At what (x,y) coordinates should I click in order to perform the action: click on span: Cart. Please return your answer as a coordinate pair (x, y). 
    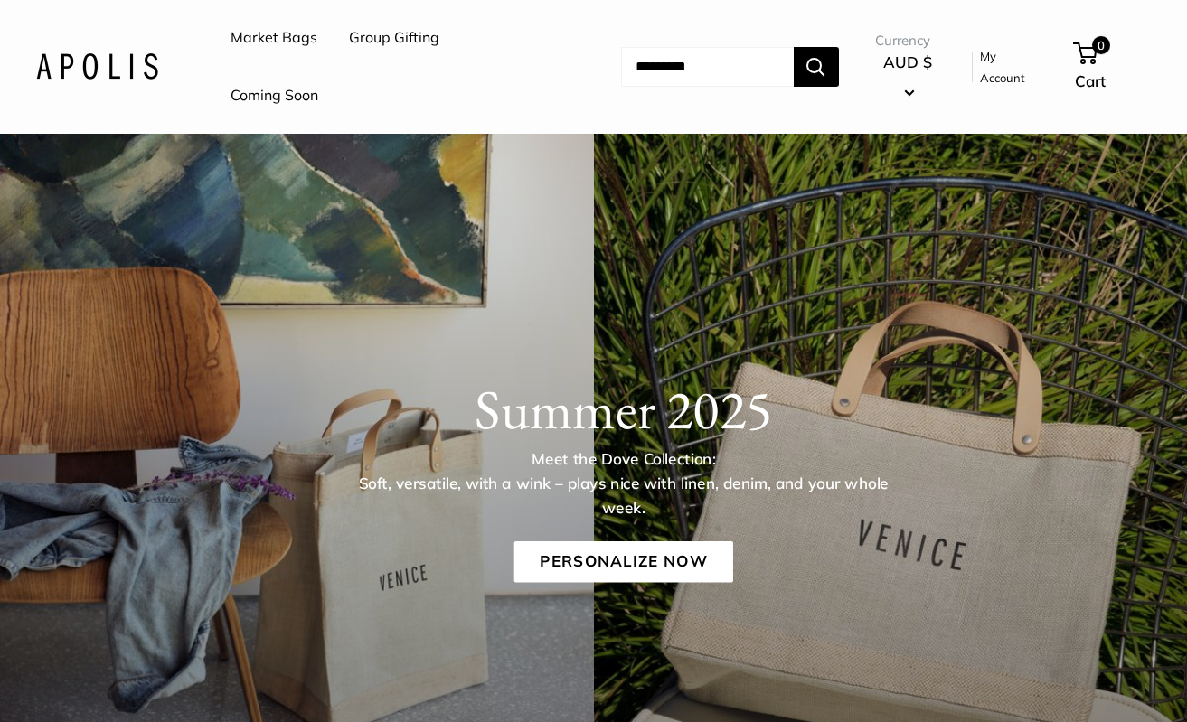
    Looking at the image, I should click on (1090, 80).